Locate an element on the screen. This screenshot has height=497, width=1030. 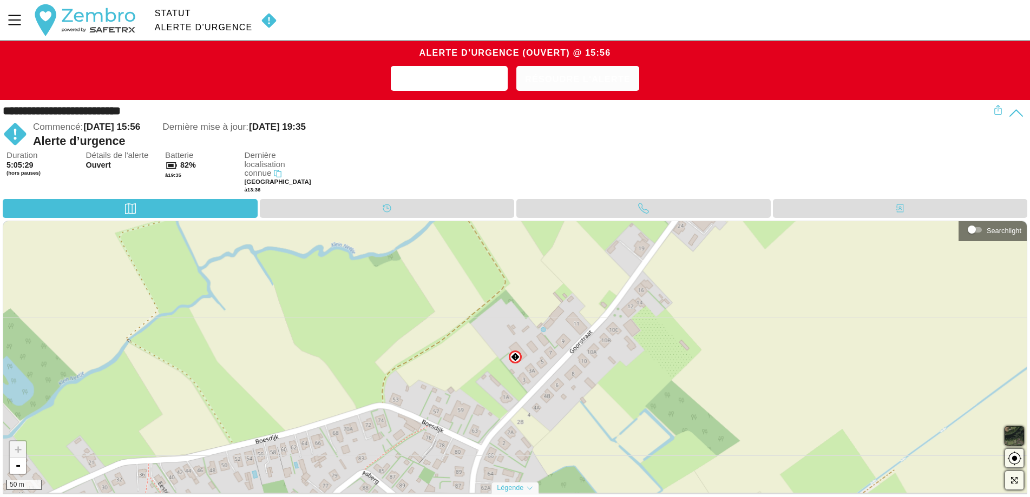
button: Résoudre l'alerte is located at coordinates (577, 78).